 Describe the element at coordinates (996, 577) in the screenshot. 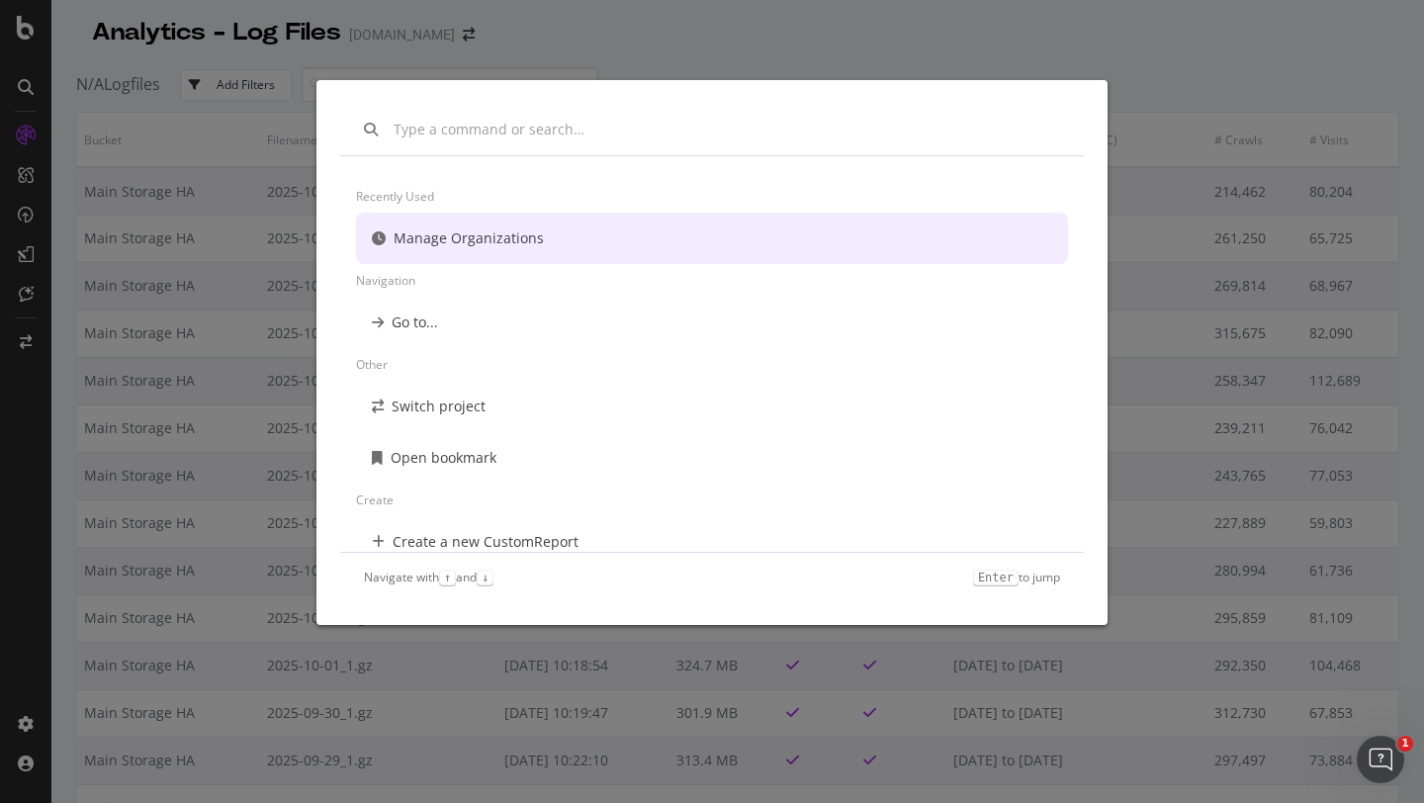

I see `kbd: Enter` at that location.